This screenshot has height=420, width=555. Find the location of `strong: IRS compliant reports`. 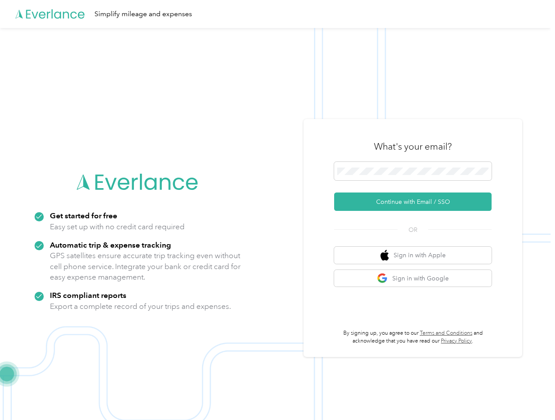

strong: IRS compliant reports is located at coordinates (88, 295).